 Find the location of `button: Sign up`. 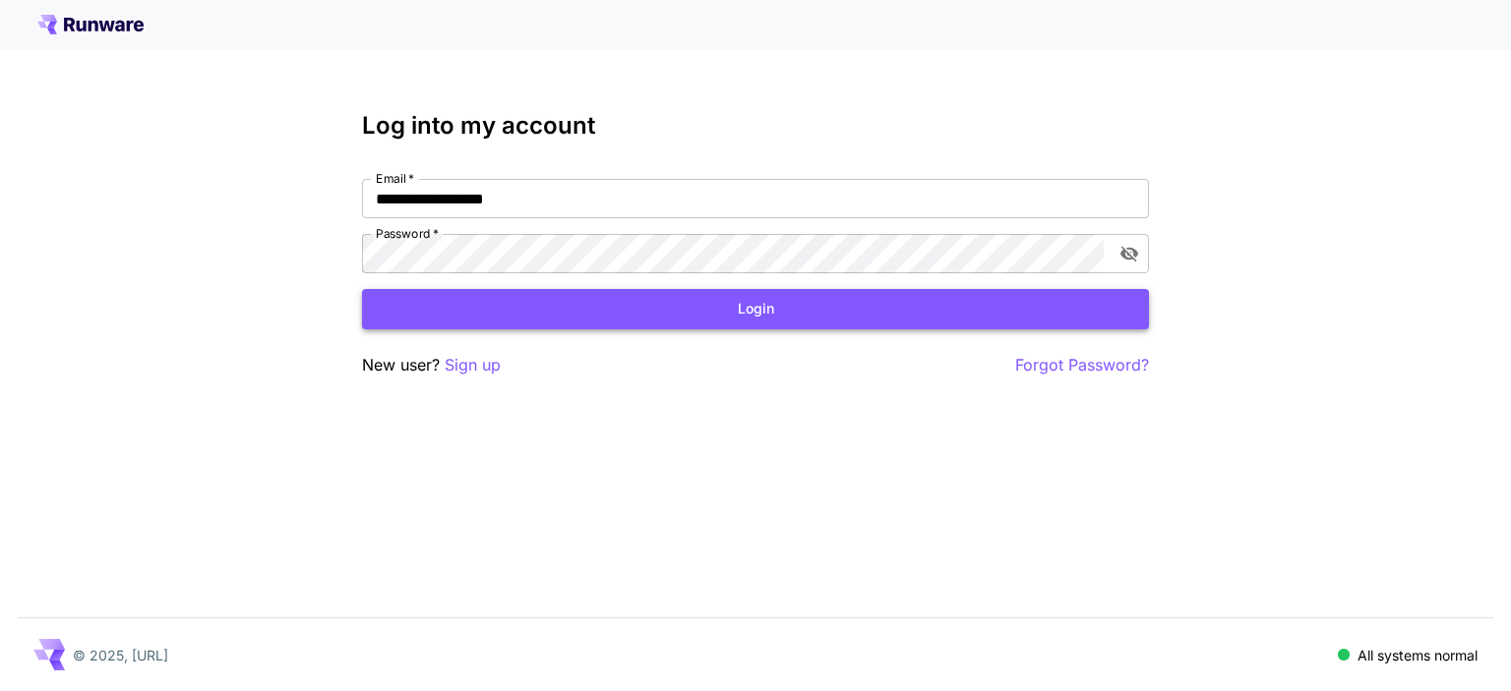

button: Sign up is located at coordinates (472, 365).